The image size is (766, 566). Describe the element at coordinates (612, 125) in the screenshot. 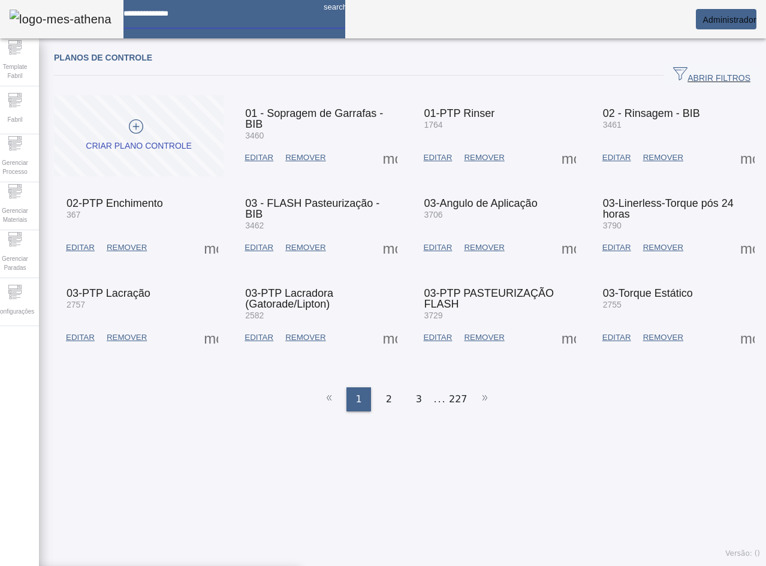

I see `span: 3461` at that location.